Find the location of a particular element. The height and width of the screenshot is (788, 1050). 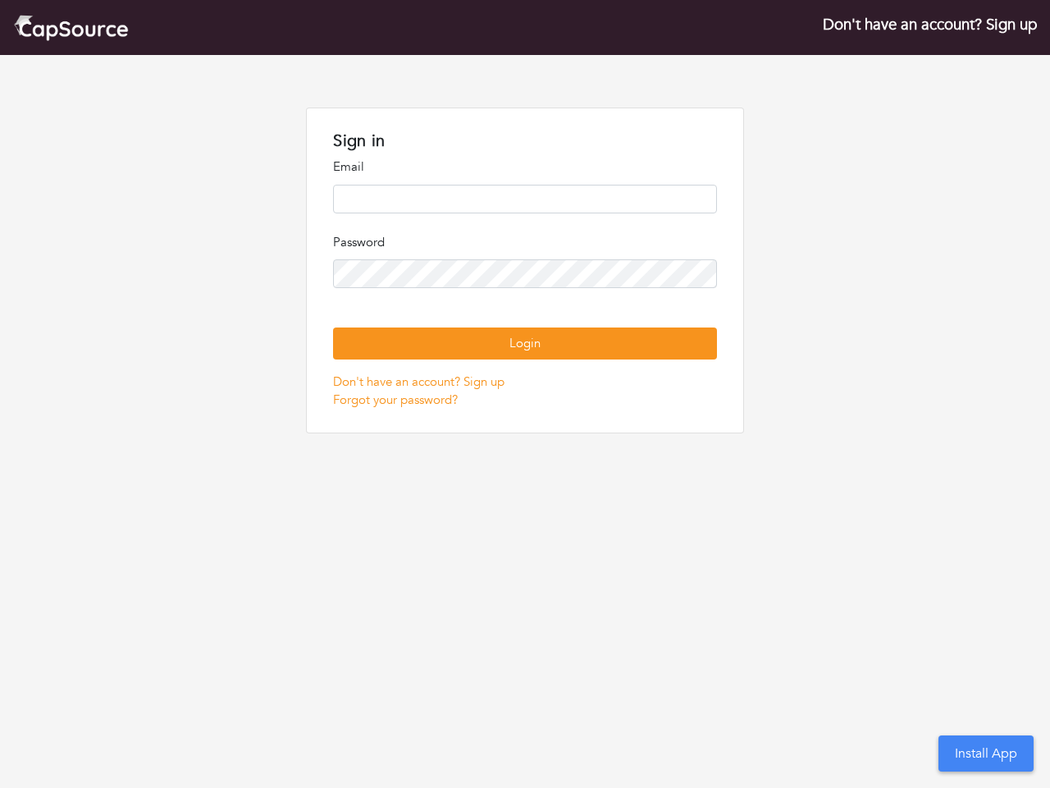

p: Password is located at coordinates (524, 242).